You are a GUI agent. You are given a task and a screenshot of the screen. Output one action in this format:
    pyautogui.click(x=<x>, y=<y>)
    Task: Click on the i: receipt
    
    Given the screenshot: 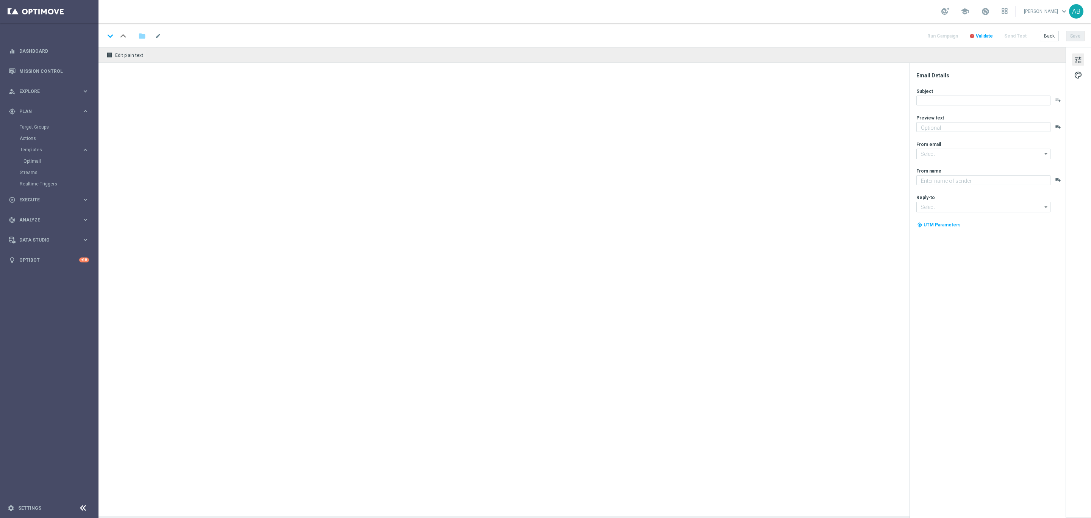 What is the action you would take?
    pyautogui.click(x=109, y=55)
    